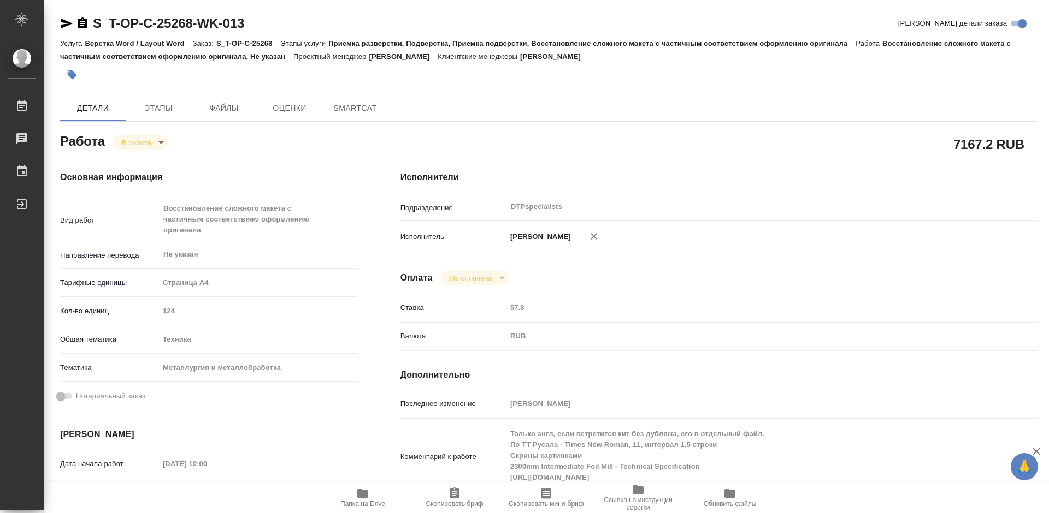 Image resolution: width=1049 pixels, height=513 pixels. I want to click on p: Клиентские менеджеры, so click(478, 56).